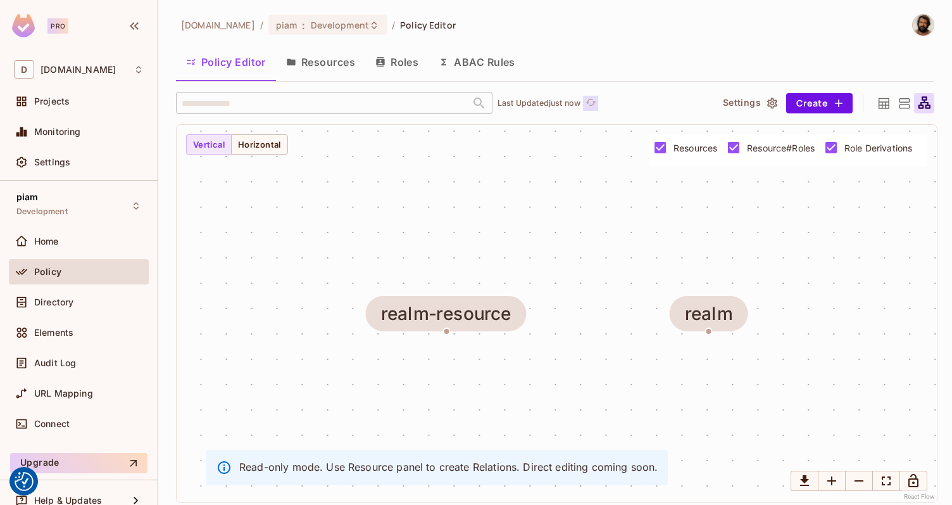  Describe the element at coordinates (448, 467) in the screenshot. I see `p: Read-only mode. Use Resource panel to create Relations. Direct editing coming soon.` at that location.